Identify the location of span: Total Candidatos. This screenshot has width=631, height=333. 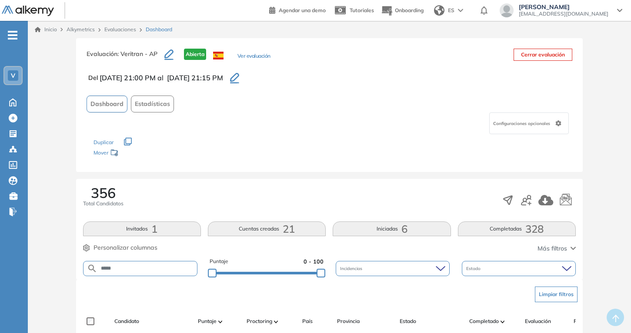
(103, 204).